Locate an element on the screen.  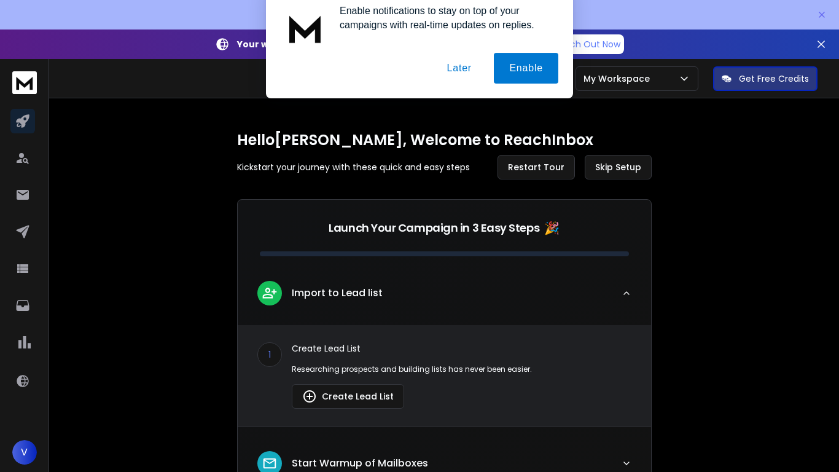
button: Restart Tour is located at coordinates (536, 167).